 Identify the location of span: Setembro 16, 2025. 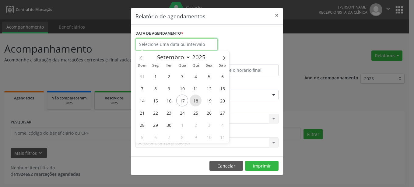
(168, 100).